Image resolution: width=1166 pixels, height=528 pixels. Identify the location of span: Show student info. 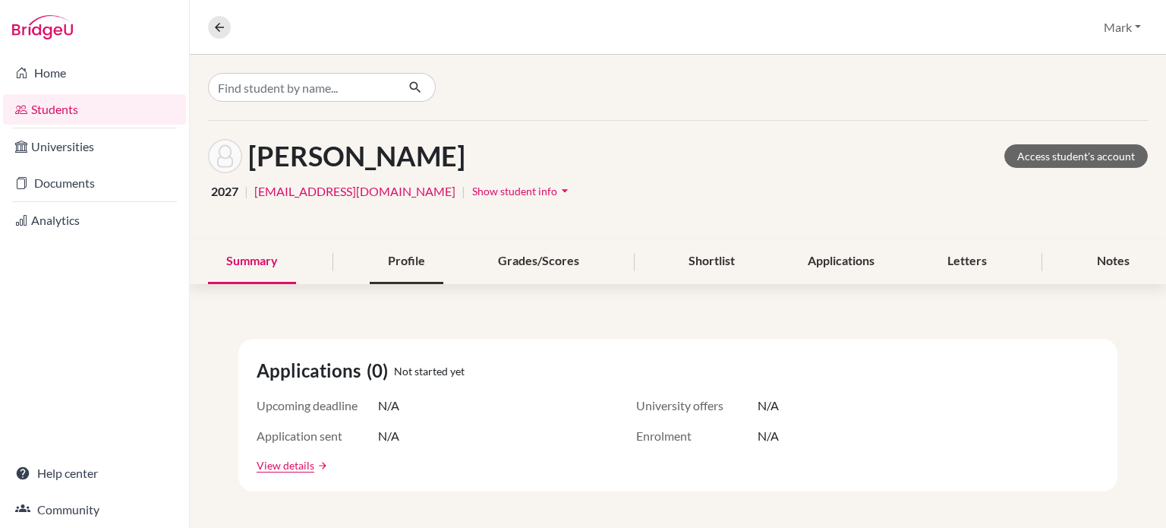
(515, 191).